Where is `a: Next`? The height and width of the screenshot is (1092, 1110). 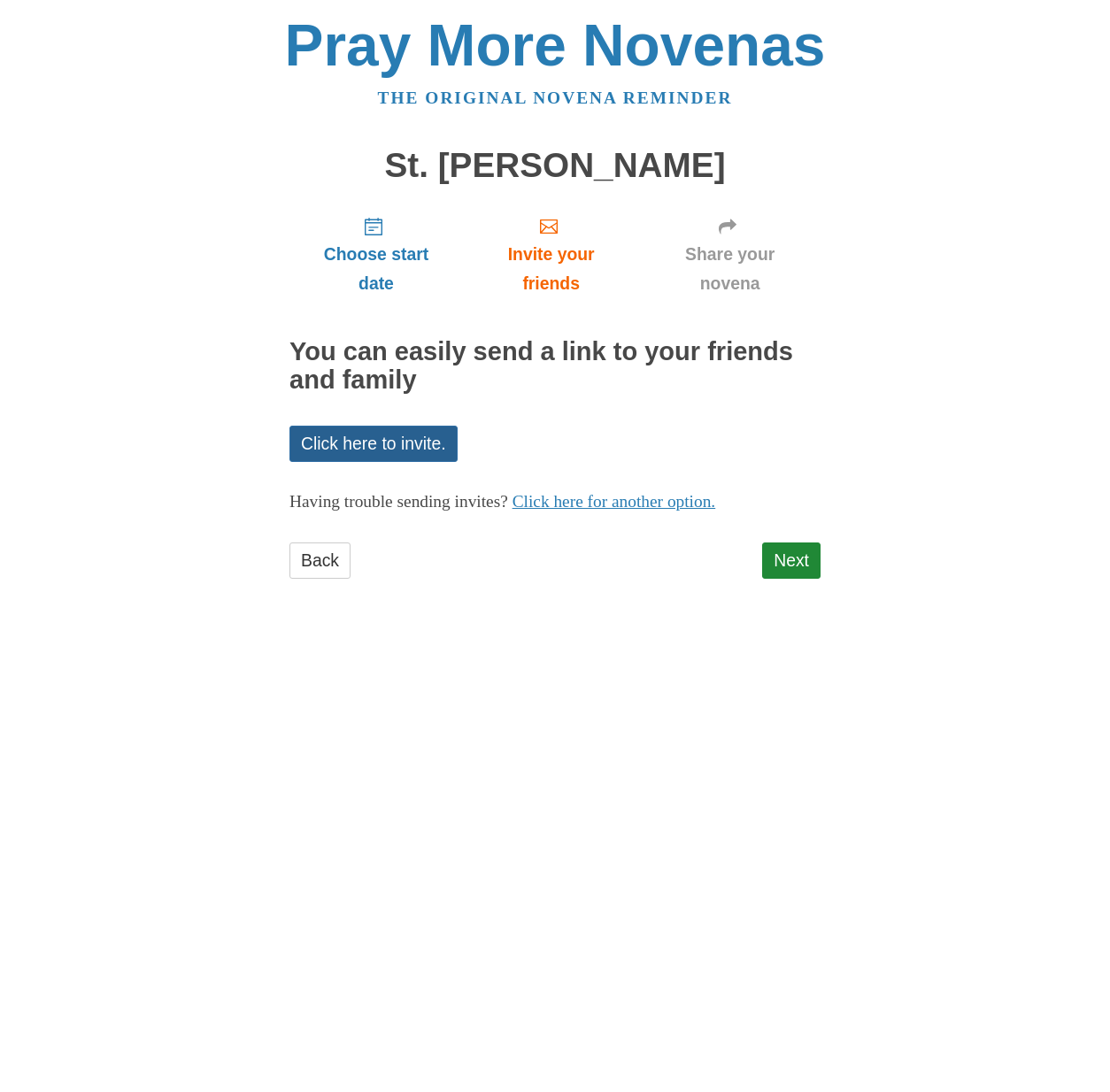 a: Next is located at coordinates (791, 560).